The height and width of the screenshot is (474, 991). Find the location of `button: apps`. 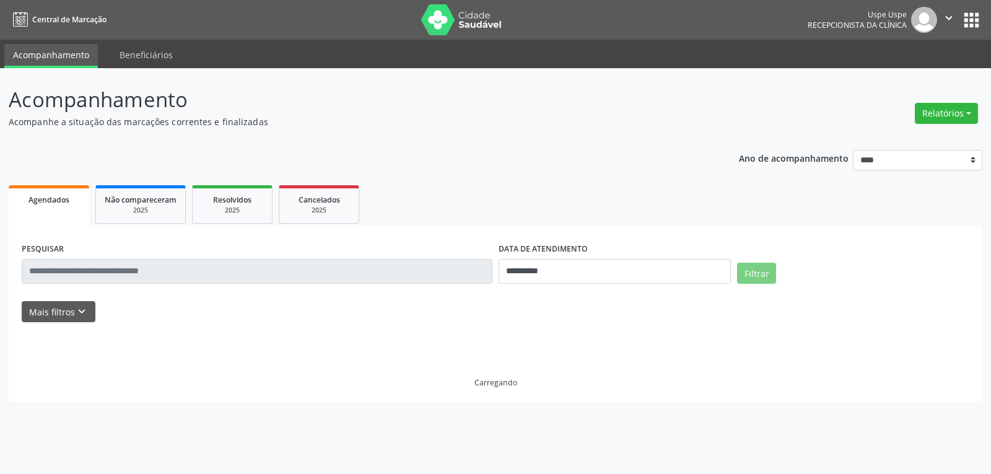

button: apps is located at coordinates (972, 20).